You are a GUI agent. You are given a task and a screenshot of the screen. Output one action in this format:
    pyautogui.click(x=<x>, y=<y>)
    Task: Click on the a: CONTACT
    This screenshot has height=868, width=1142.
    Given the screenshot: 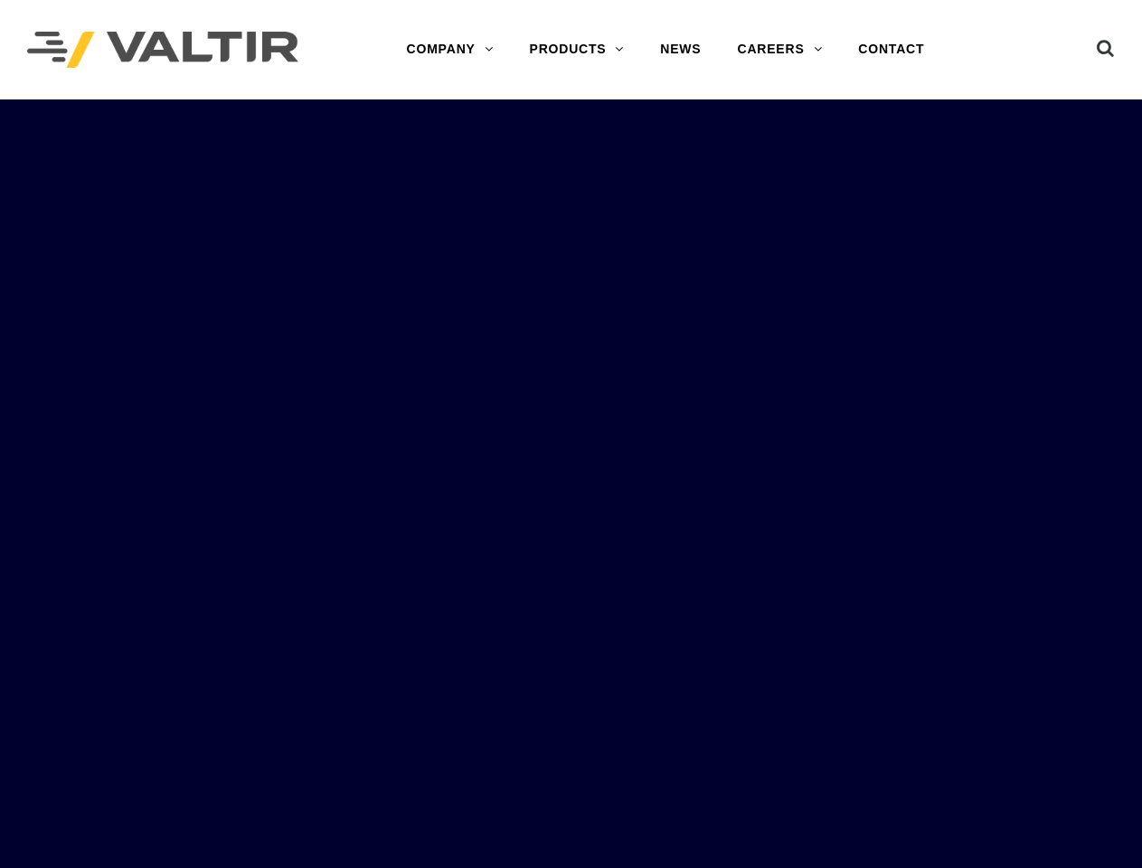 What is the action you would take?
    pyautogui.click(x=891, y=50)
    